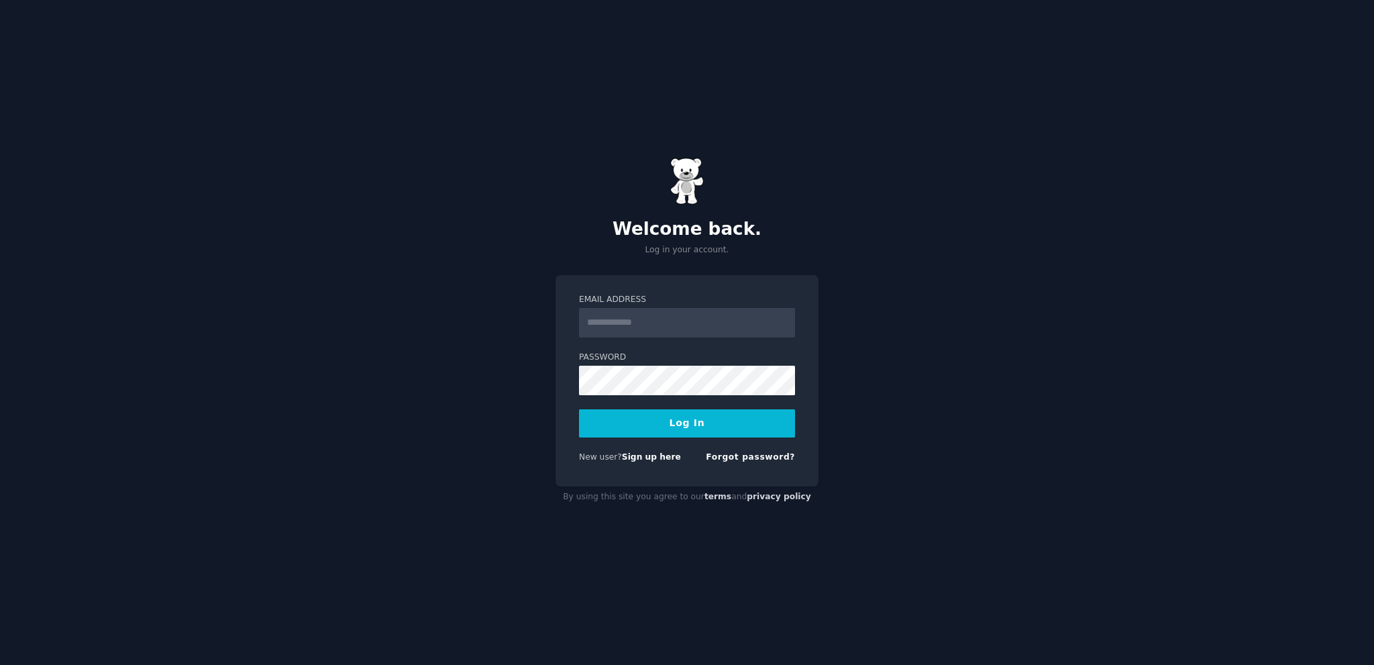 The image size is (1374, 665). Describe the element at coordinates (600, 457) in the screenshot. I see `span: New user?` at that location.